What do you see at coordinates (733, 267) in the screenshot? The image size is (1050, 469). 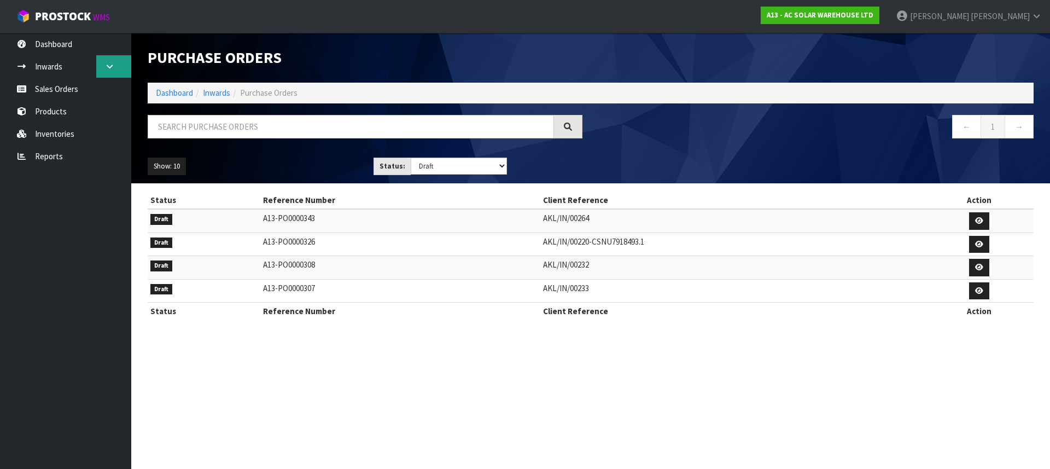 I see `td: AKL/IN/00232` at bounding box center [733, 267].